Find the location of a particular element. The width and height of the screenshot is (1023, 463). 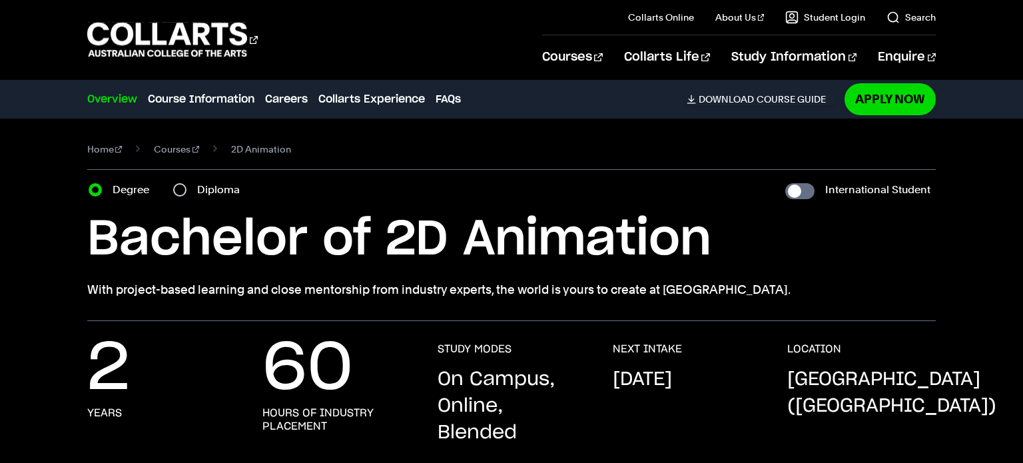

h3: Years is located at coordinates (105, 413).